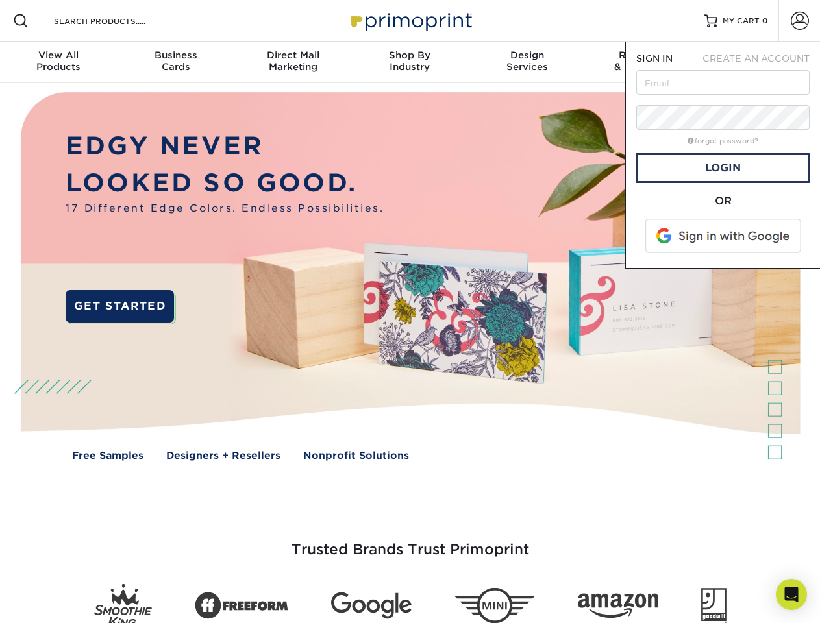 The image size is (820, 623). Describe the element at coordinates (223, 456) in the screenshot. I see `a: Designers + Resellers` at that location.